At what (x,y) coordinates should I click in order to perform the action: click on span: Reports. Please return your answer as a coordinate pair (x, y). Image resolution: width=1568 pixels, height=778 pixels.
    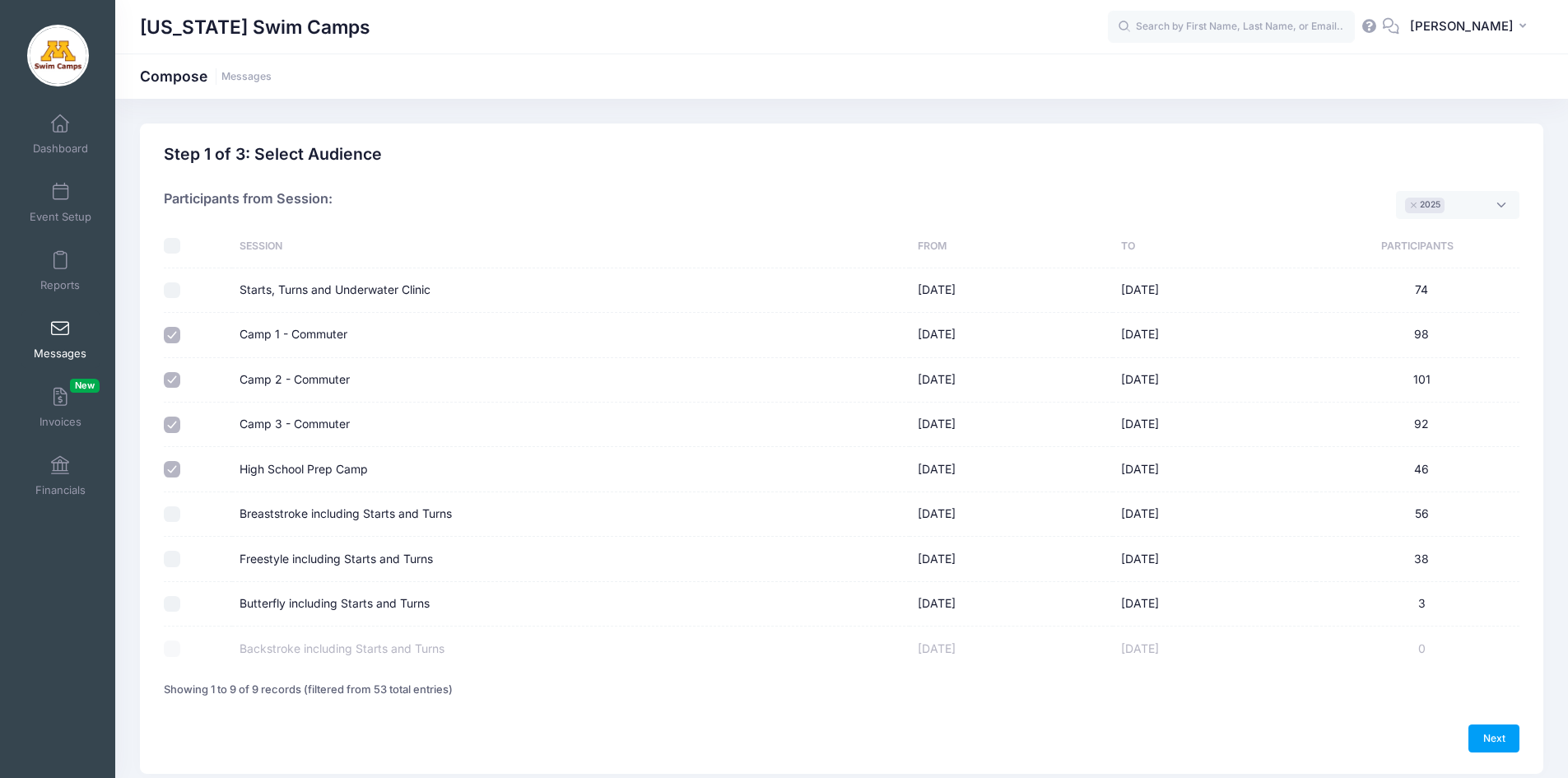
    Looking at the image, I should click on (60, 285).